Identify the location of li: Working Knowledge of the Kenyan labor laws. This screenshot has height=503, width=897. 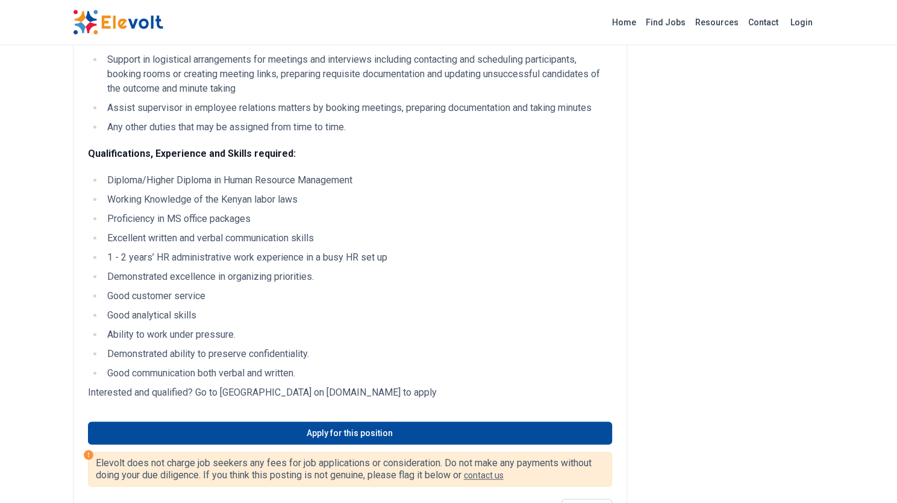
(358, 199).